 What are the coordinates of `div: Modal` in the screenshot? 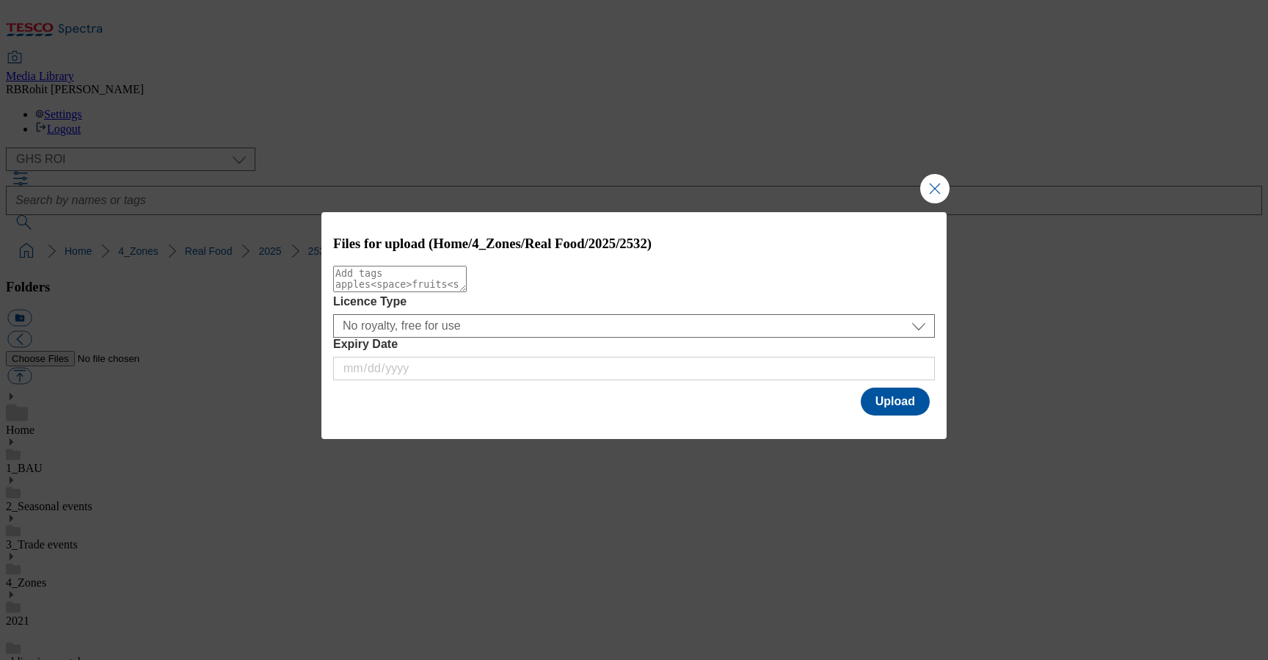 It's located at (634, 325).